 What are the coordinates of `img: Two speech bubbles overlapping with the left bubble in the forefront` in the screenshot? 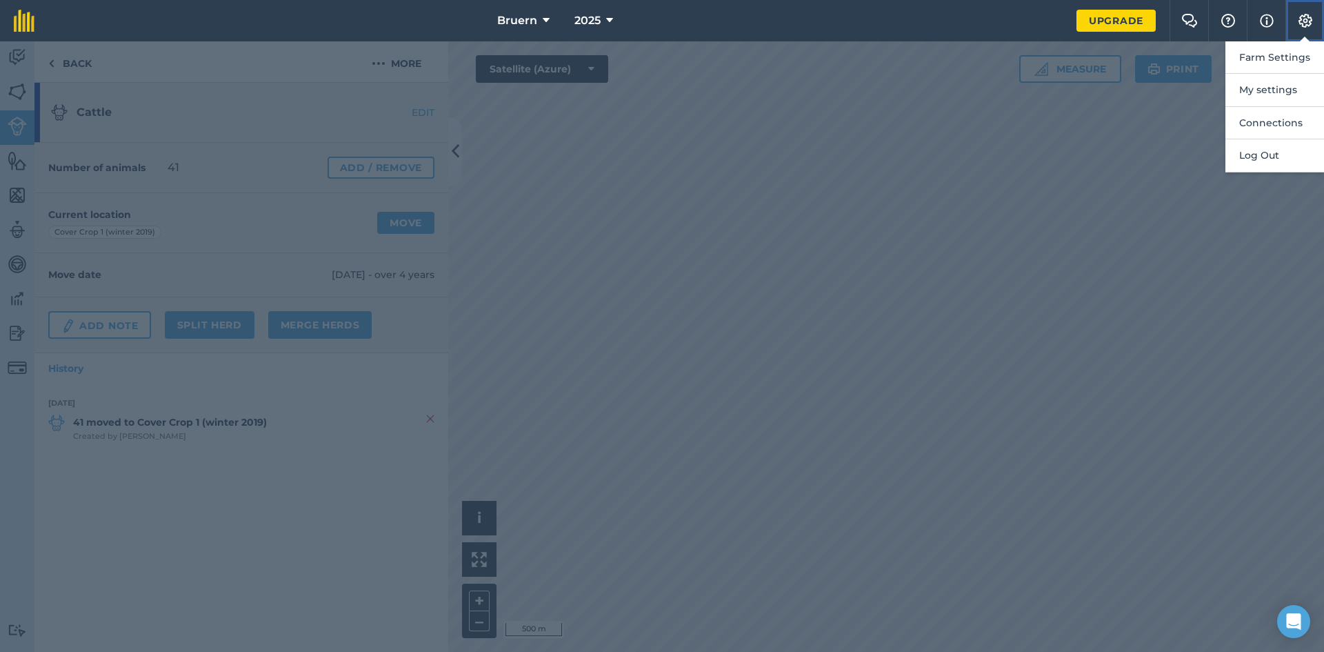 It's located at (1190, 21).